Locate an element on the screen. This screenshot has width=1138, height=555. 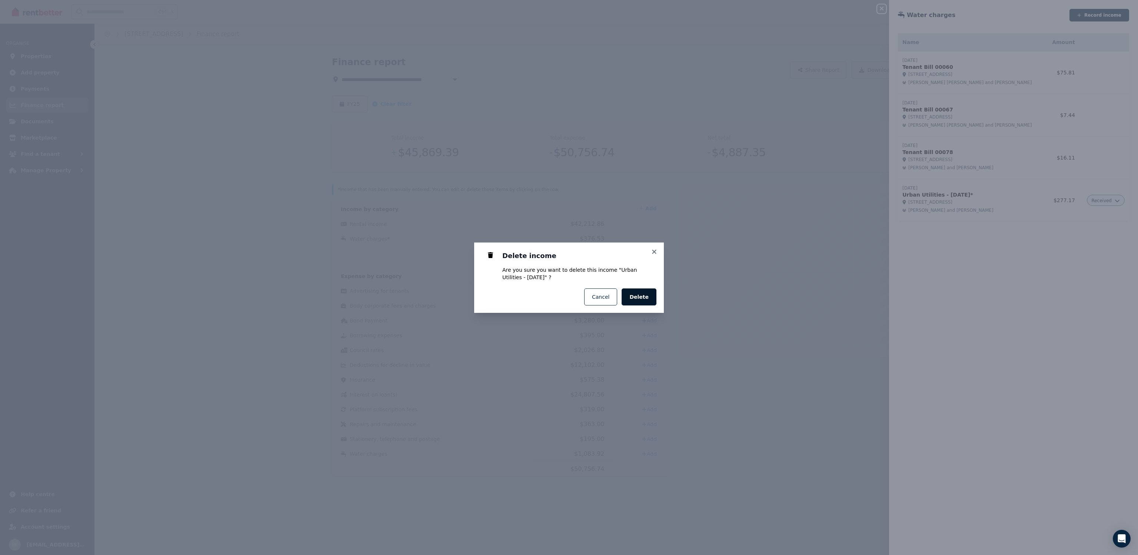
h3: Delete income is located at coordinates (578, 256).